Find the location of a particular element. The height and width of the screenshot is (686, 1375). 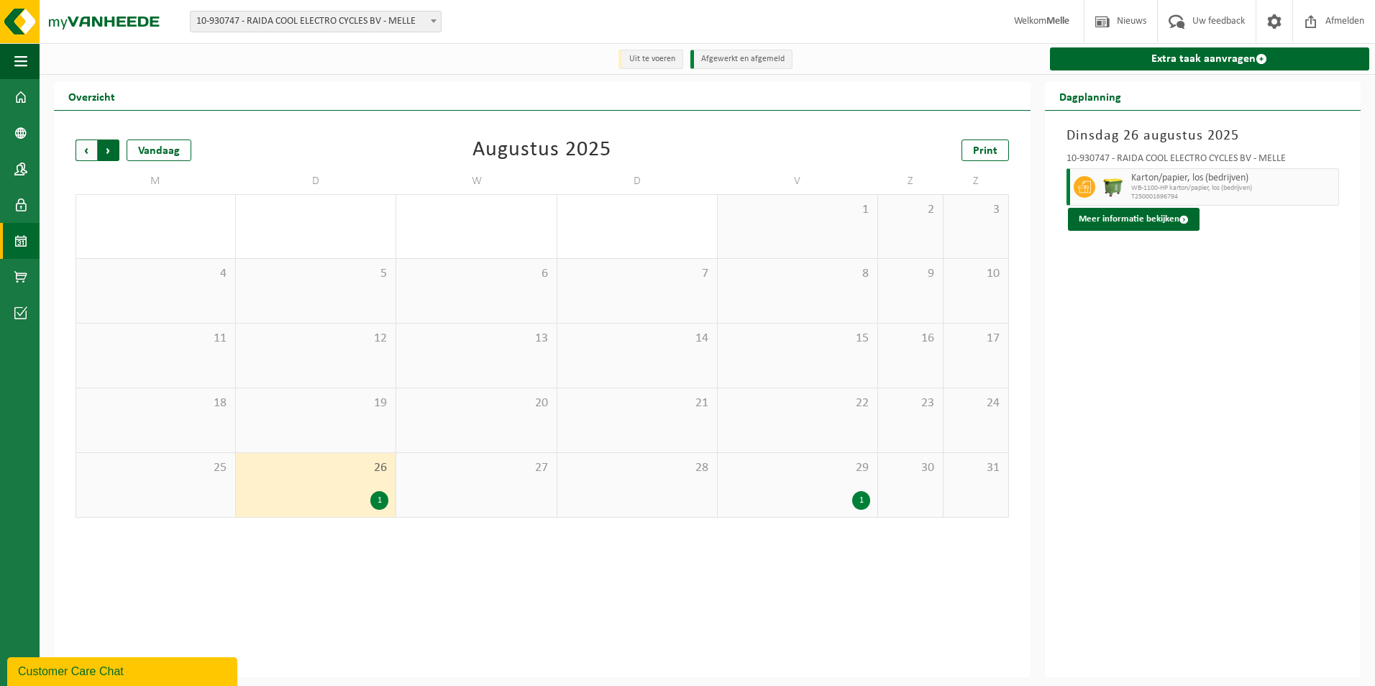

div: Vandaag is located at coordinates (159, 150).